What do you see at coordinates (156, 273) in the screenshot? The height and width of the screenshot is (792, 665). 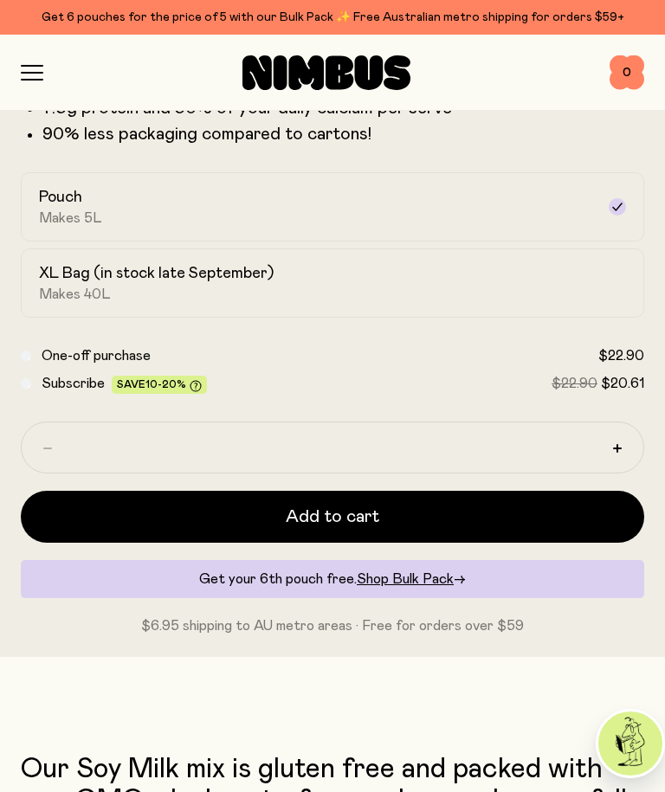 I see `h2: XL Bag (in stock late September)` at bounding box center [156, 273].